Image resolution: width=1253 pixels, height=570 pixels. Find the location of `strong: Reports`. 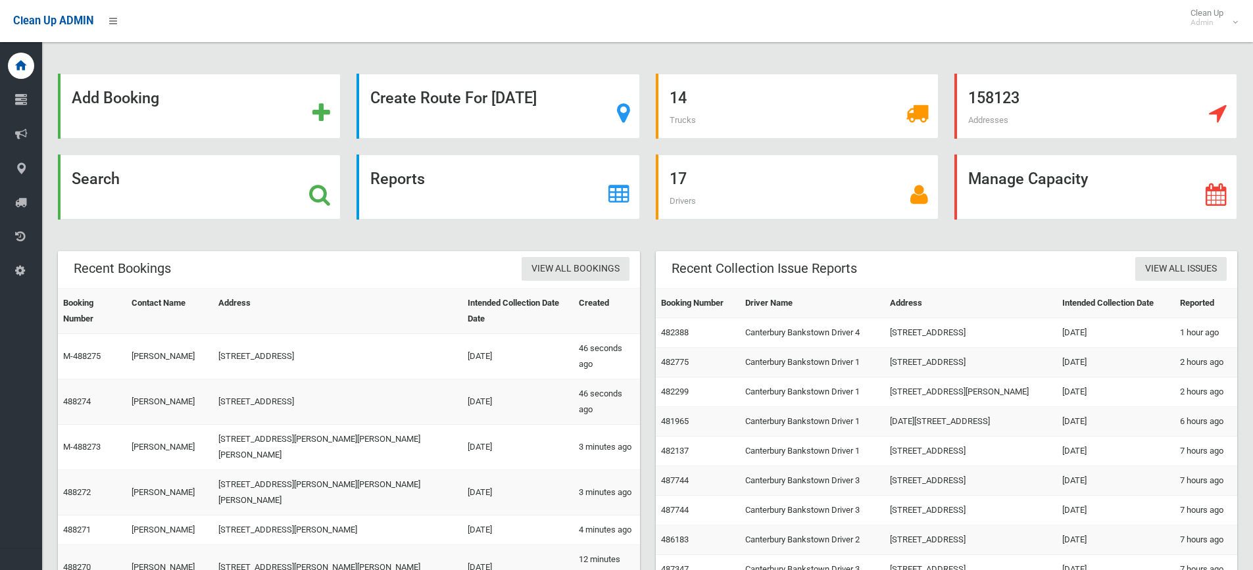

strong: Reports is located at coordinates (397, 179).